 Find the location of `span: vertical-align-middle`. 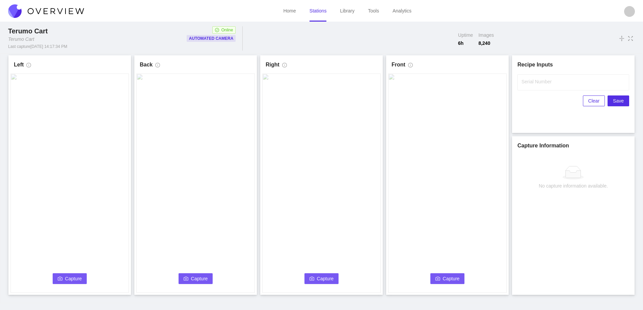

span: vertical-align-middle is located at coordinates (622, 39).